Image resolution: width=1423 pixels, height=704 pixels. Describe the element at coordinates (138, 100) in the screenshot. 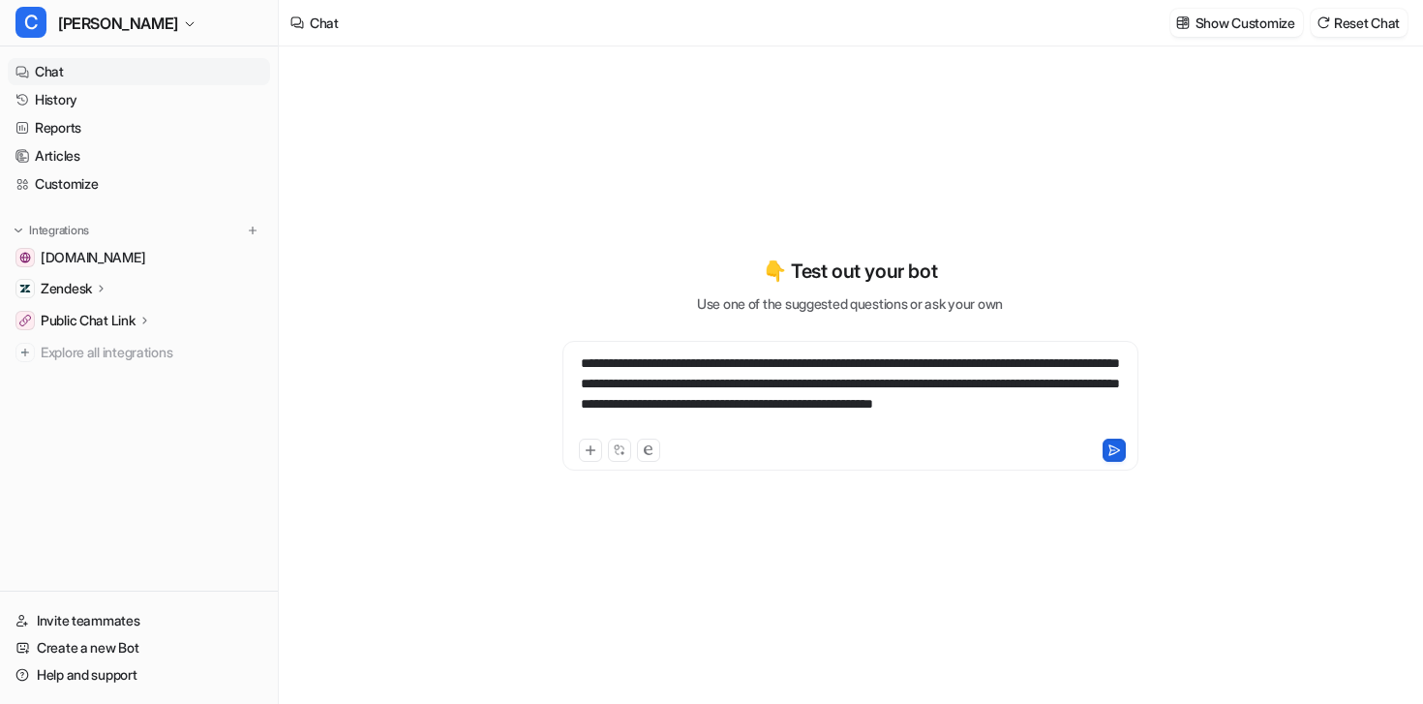

I see `a: History` at that location.